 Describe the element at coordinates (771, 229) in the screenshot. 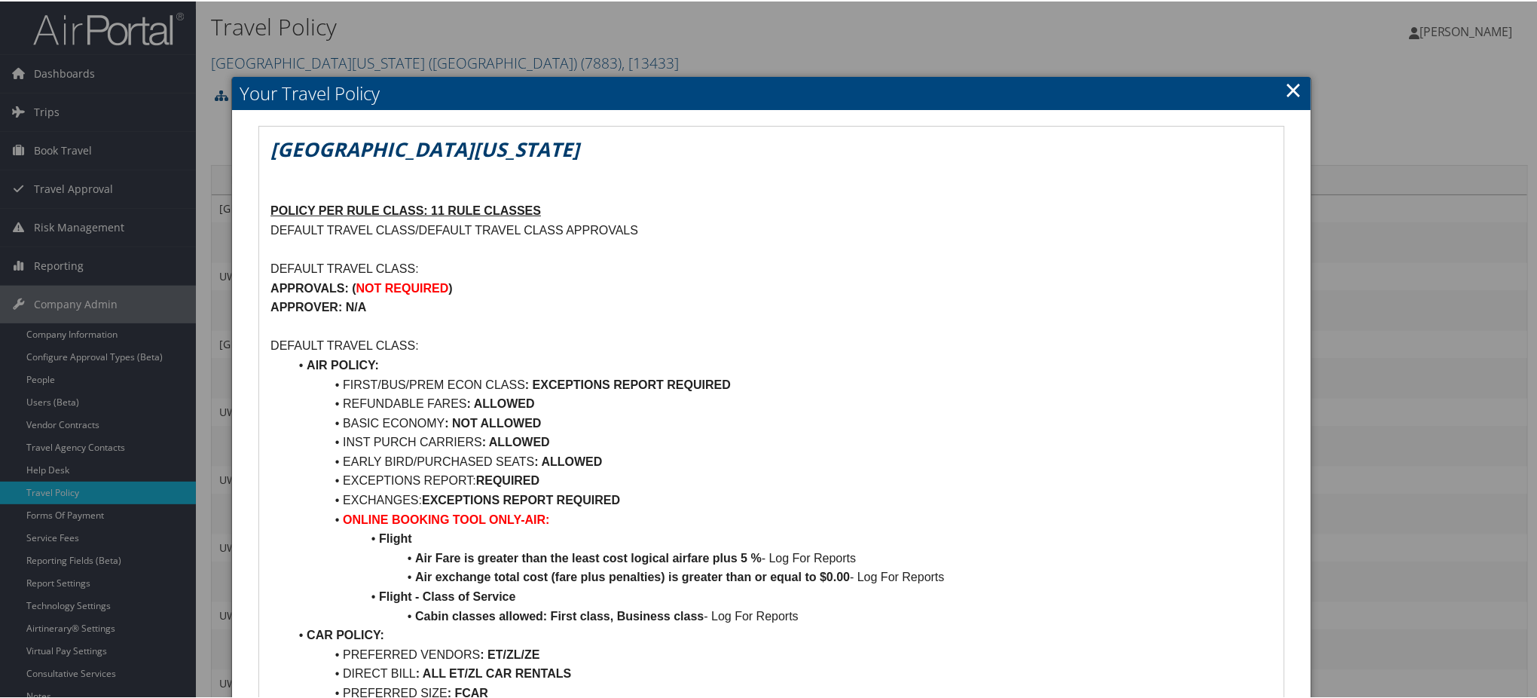

I see `p: DEFAULT TRAVEL CLASS/DEFAULT TRAVEL CLASS APPROVALS` at that location.